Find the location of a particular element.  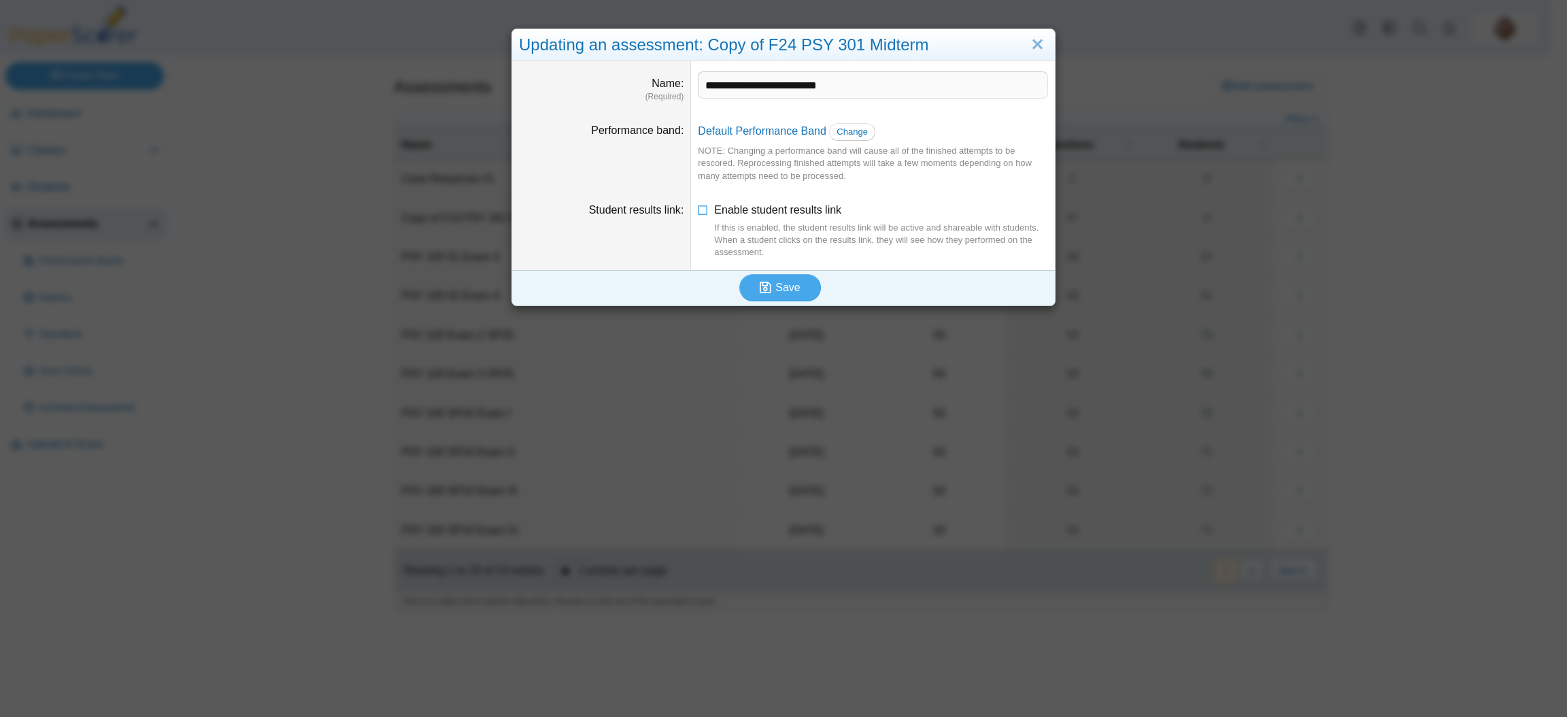

a: Close is located at coordinates (1037, 45).